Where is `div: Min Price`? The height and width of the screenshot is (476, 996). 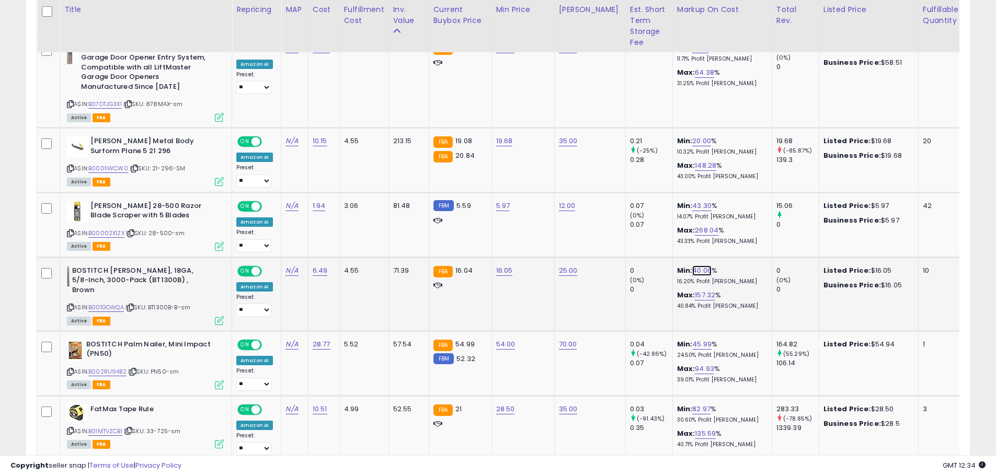 div: Min Price is located at coordinates (523, 9).